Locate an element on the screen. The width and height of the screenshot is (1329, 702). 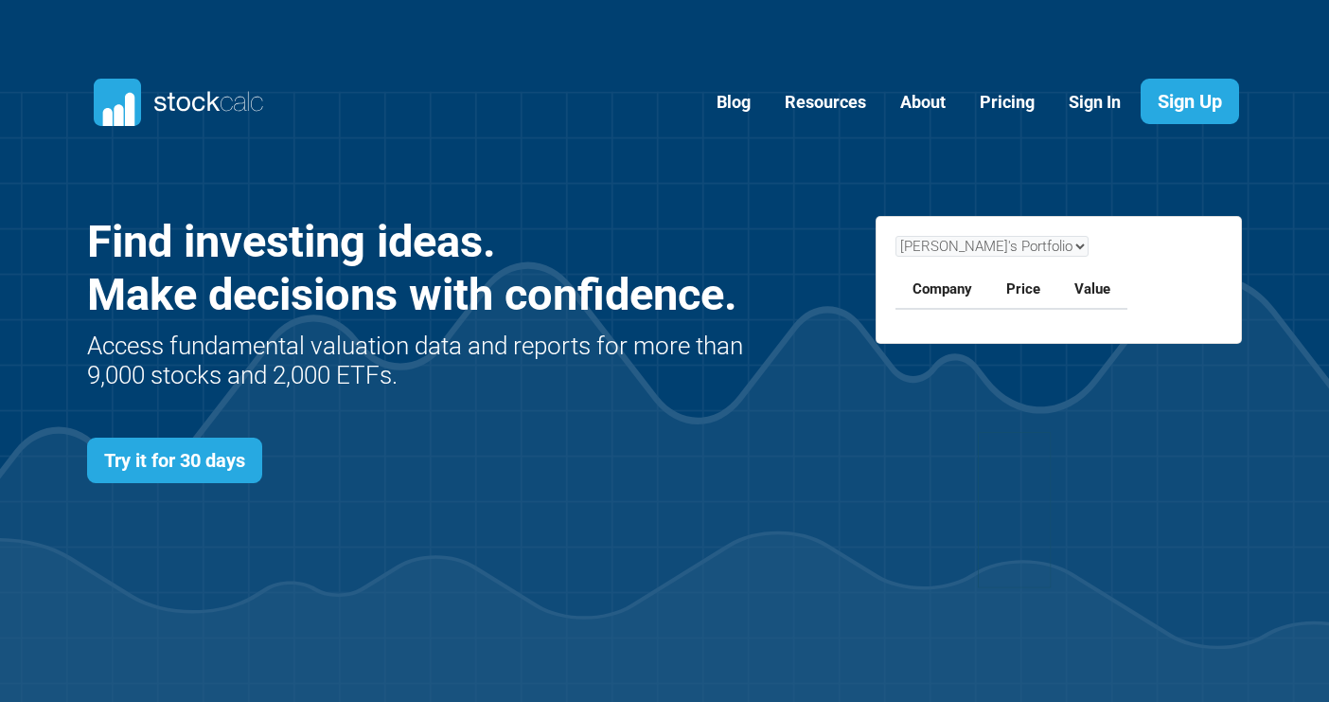
th: Company is located at coordinates (942, 290).